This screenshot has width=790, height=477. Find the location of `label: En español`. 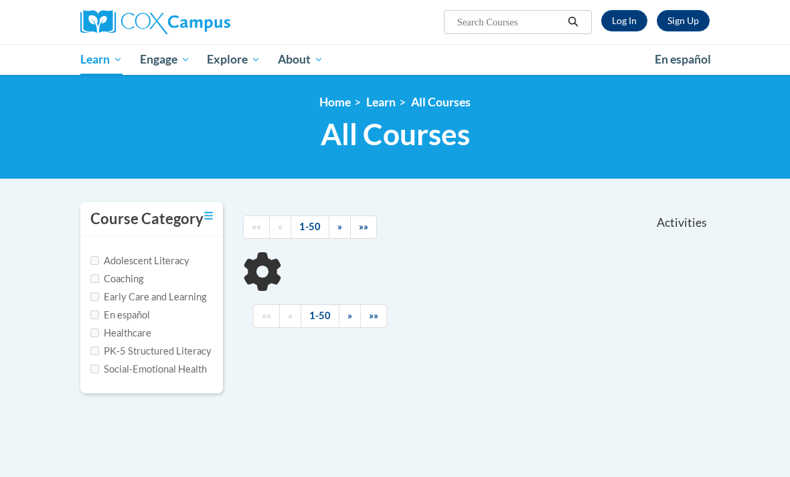

label: En español is located at coordinates (120, 315).